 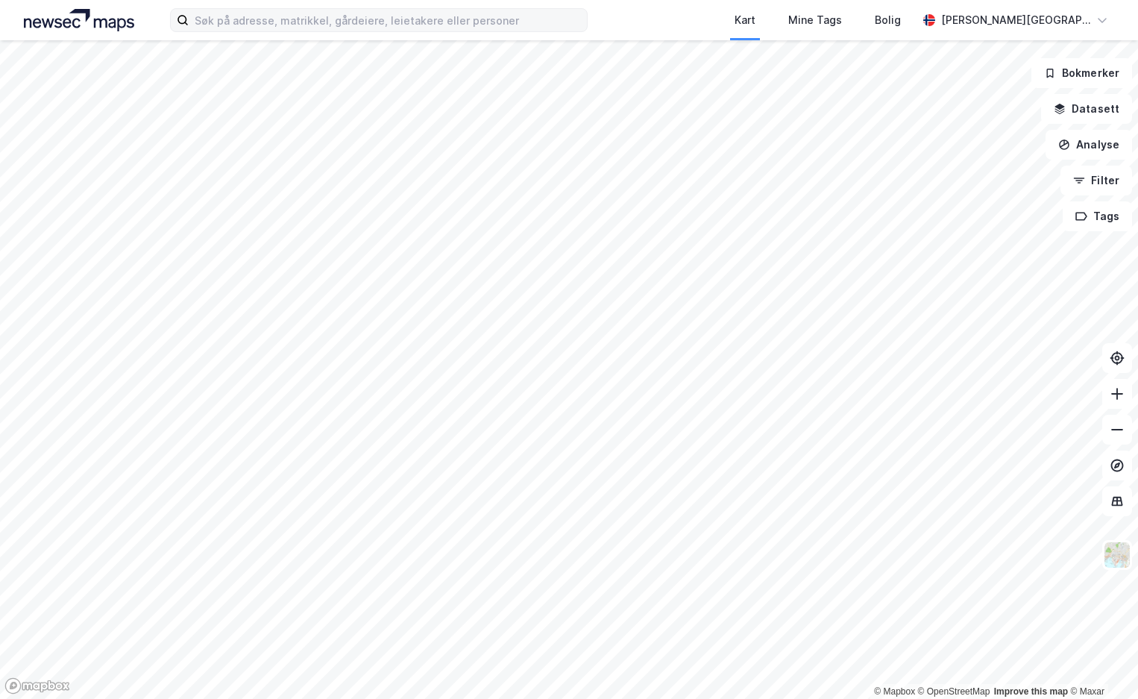 What do you see at coordinates (815, 20) in the screenshot?
I see `div: Mine Tags` at bounding box center [815, 20].